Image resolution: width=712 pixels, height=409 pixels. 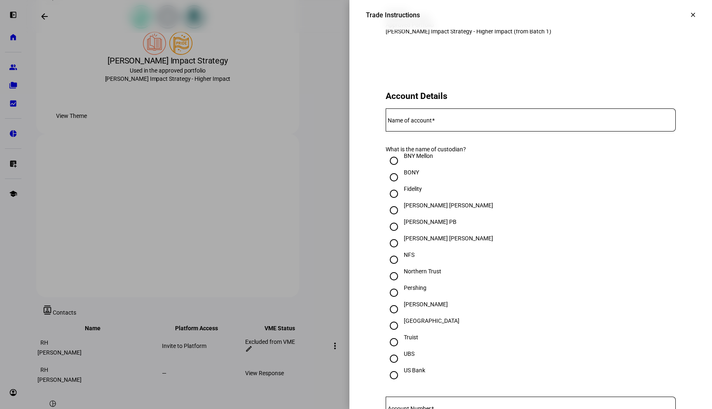 What do you see at coordinates (531, 149) in the screenshot?
I see `div: What is the name of custodian?` at bounding box center [531, 149].